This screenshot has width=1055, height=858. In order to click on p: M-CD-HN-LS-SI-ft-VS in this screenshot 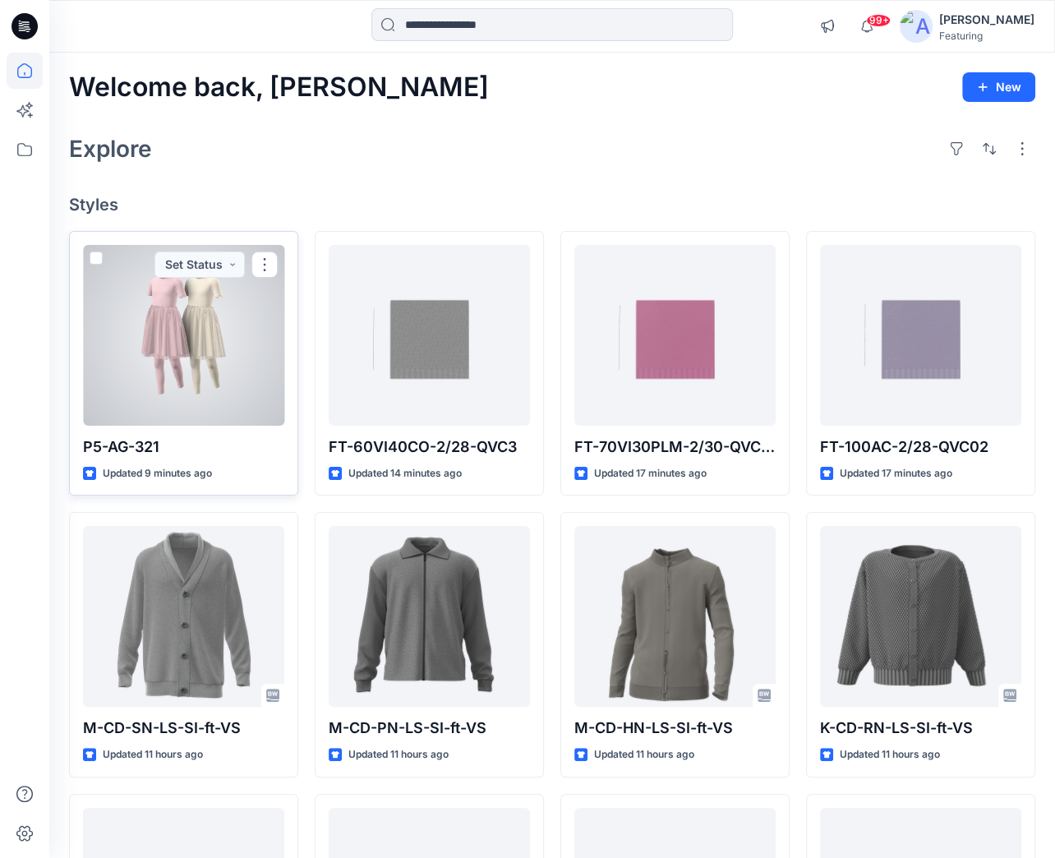, I will do `click(675, 728)`.